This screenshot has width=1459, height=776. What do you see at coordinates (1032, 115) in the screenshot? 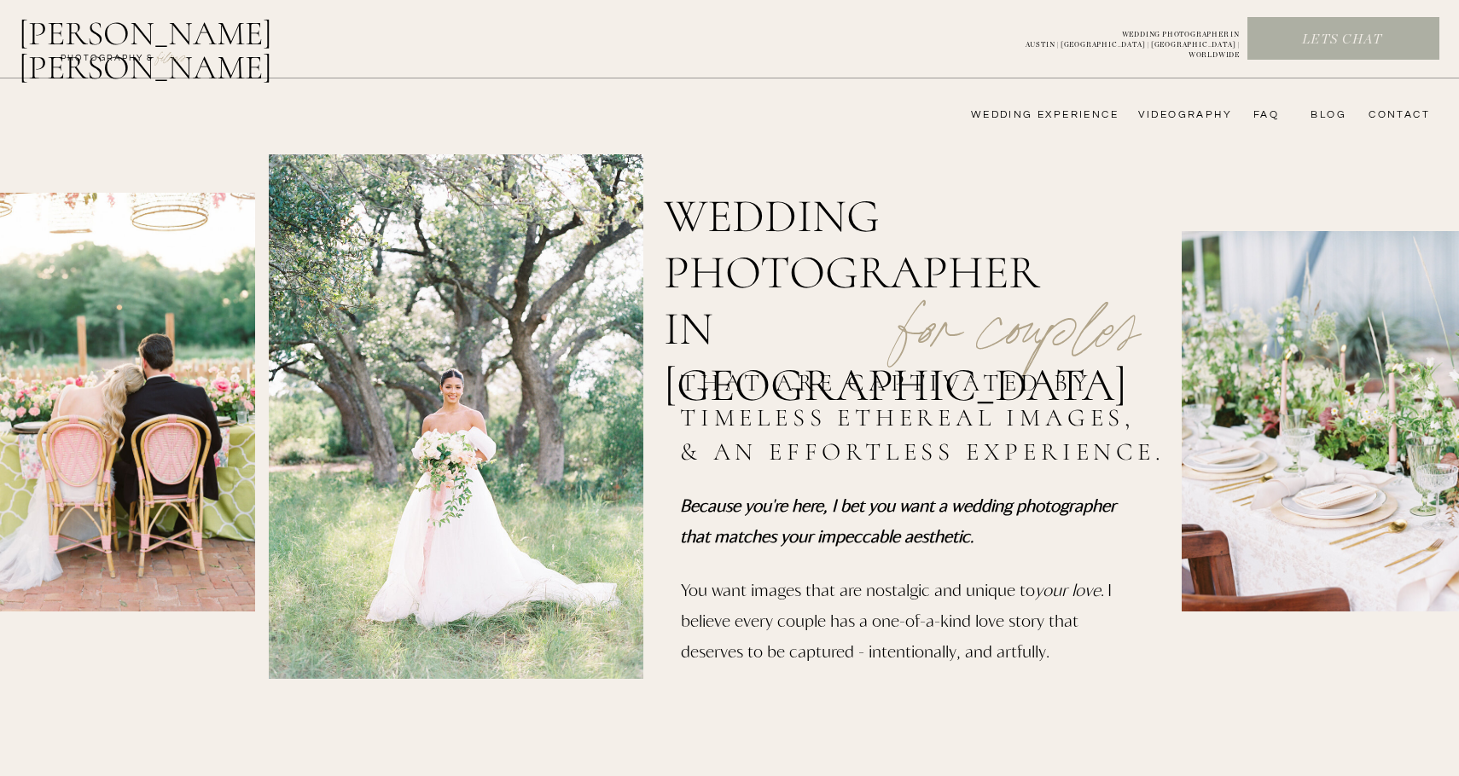
I see `nav: wedding experience` at bounding box center [1032, 115].